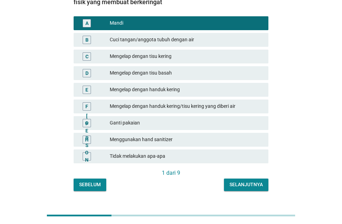 This screenshot has height=224, width=342. Describe the element at coordinates (87, 56) in the screenshot. I see `font: C` at that location.